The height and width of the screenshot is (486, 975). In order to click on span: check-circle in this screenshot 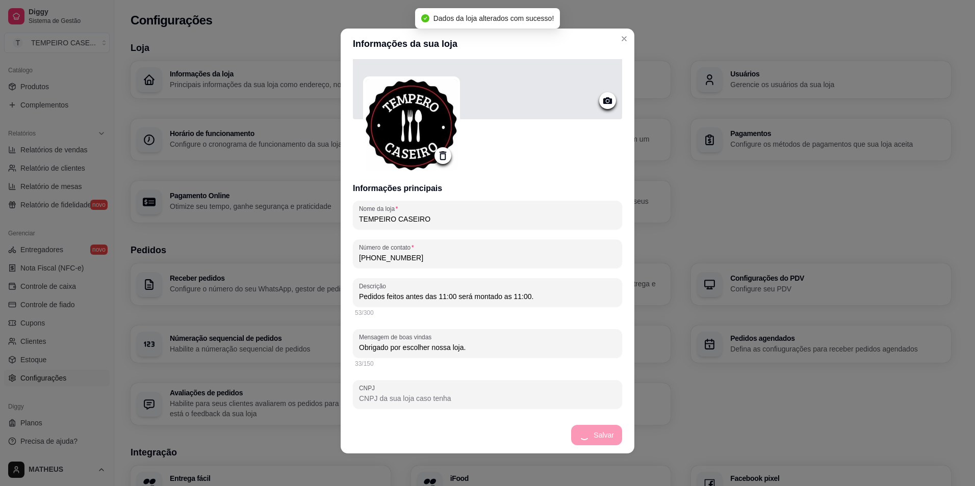, I will do `click(425, 18)`.